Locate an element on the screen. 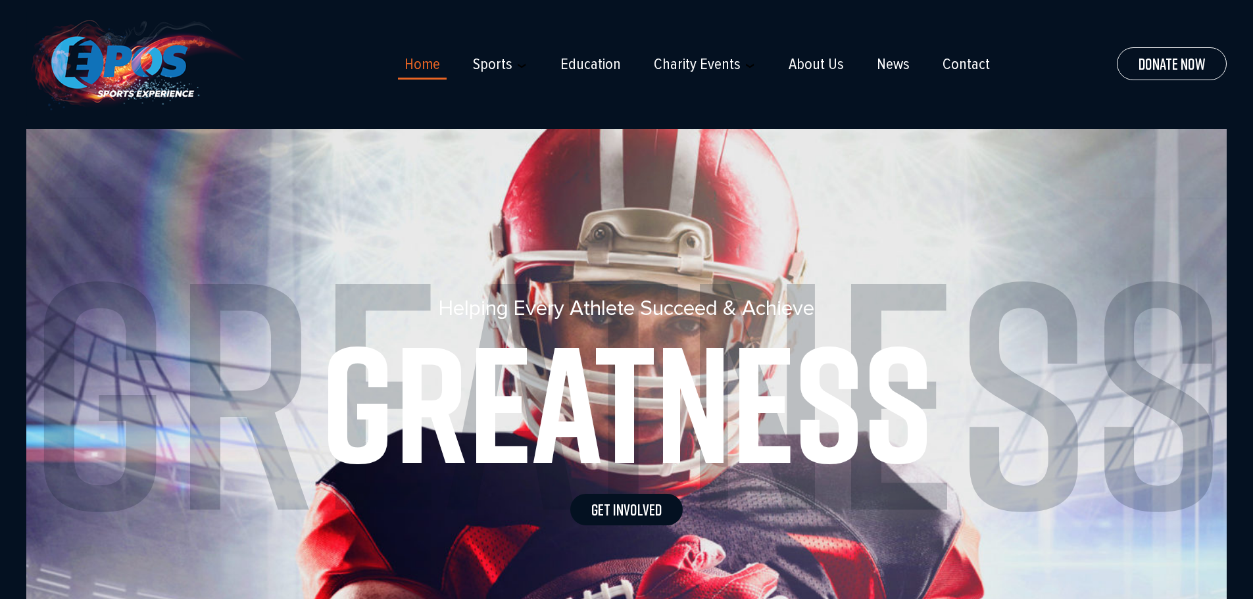  a: Charity Events is located at coordinates (697, 64).